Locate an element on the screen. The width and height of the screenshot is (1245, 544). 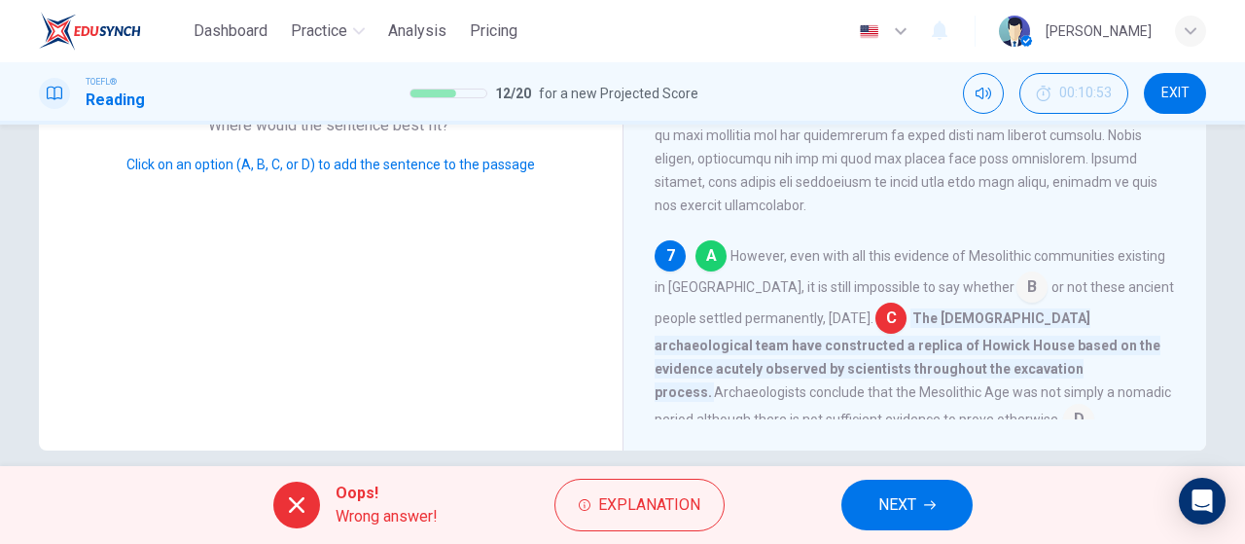
button: Pricing is located at coordinates (493, 31).